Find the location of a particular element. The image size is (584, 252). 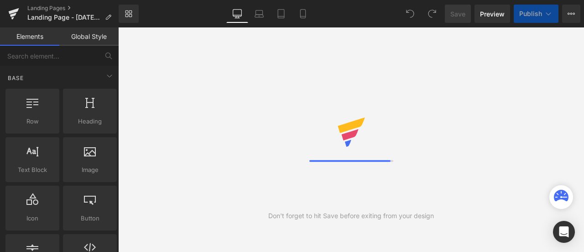

button: Publish is located at coordinates (537, 14).